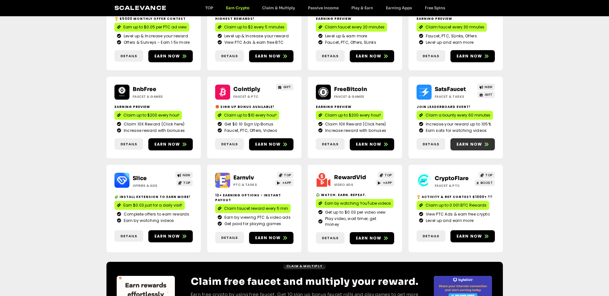  What do you see at coordinates (155, 36) in the screenshot?
I see `span: Level up & Increase your reward` at bounding box center [155, 36].